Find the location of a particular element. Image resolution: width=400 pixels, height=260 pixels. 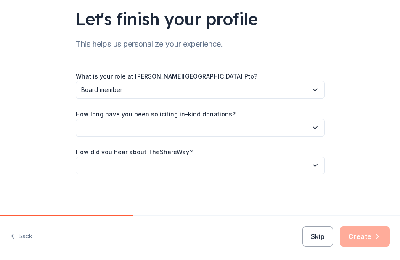

div: This helps us personalize your experience. is located at coordinates (200, 44).